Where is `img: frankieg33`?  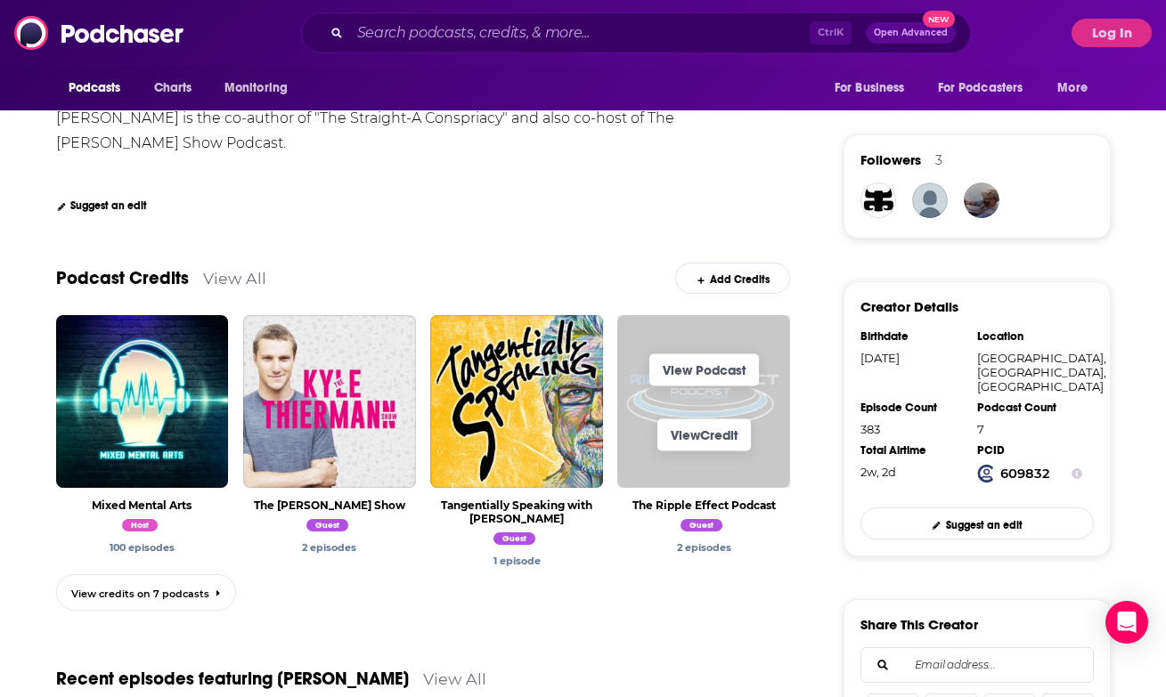
img: frankieg33 is located at coordinates (878, 200).